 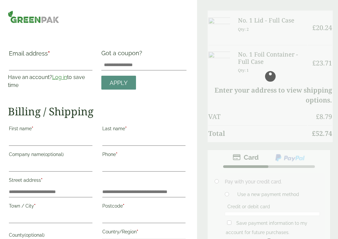 What do you see at coordinates (51, 207) in the screenshot?
I see `label: Town / City` at bounding box center [51, 207].